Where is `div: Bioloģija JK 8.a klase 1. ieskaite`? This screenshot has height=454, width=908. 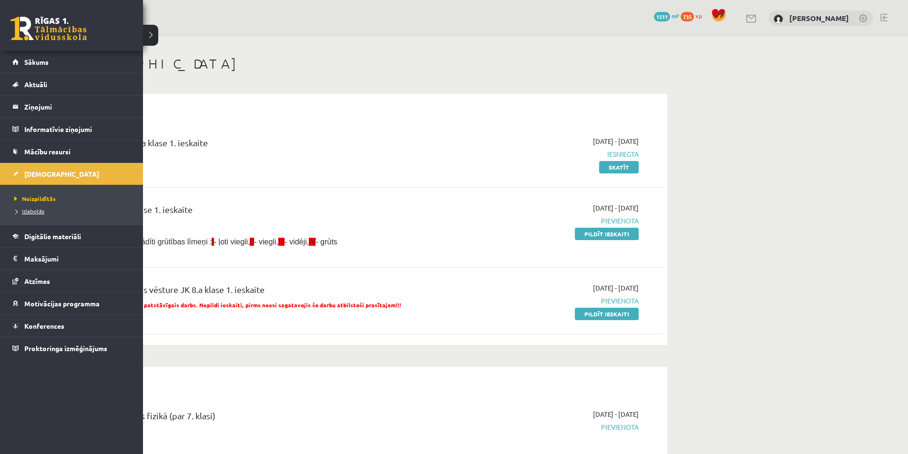 div: Bioloģija JK 8.a klase 1. ieskaite is located at coordinates (258, 212).